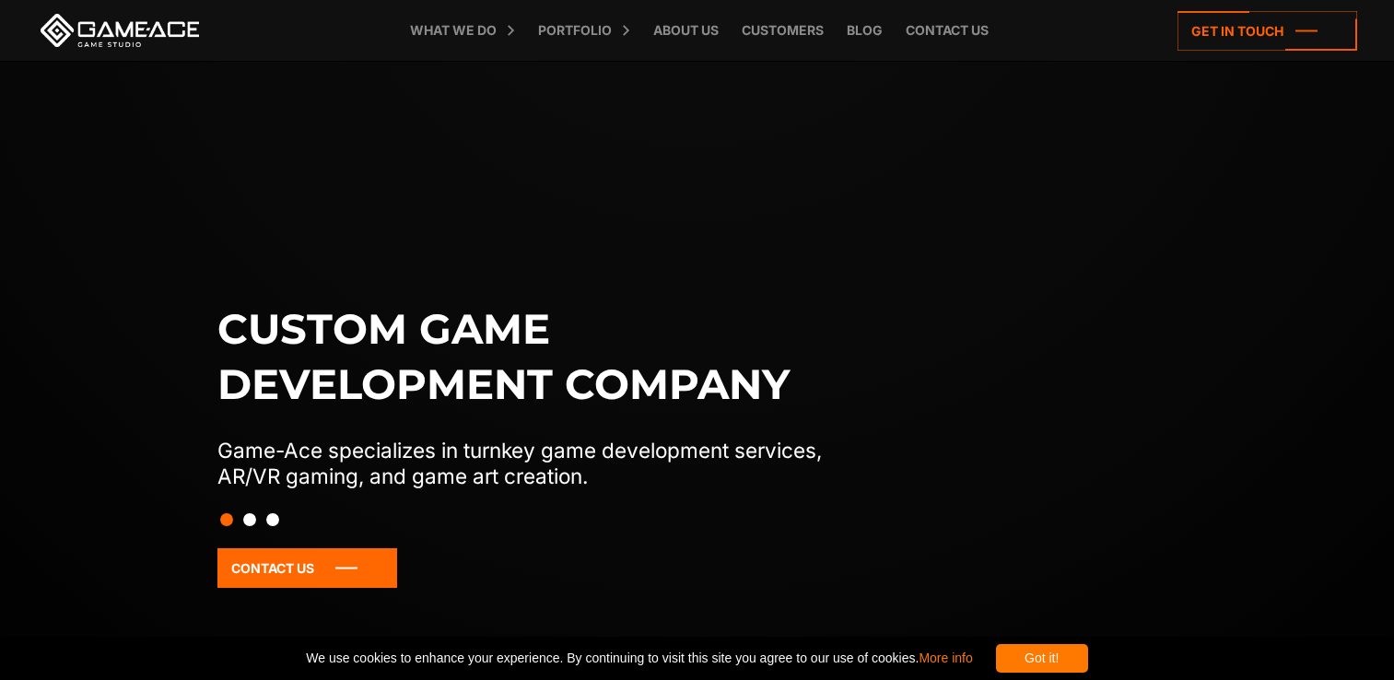  I want to click on a: More info, so click(945, 658).